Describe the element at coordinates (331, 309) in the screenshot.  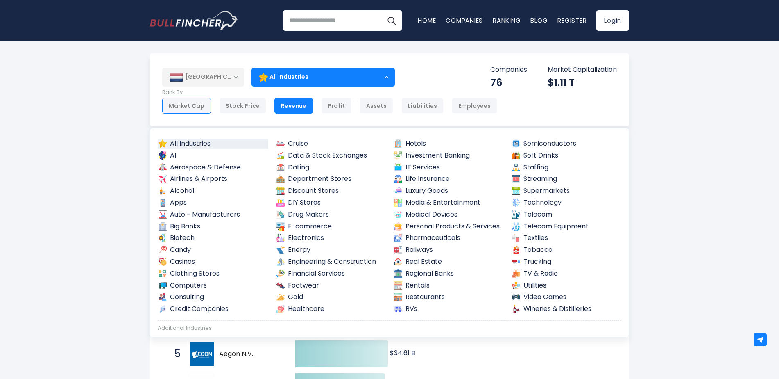
I see `a: Healthcare` at that location.